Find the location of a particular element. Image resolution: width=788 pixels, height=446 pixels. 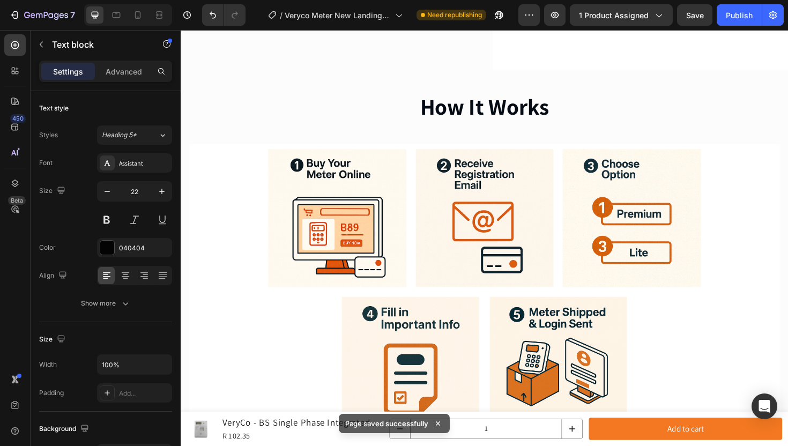

h1: VeryCo - BS Single Phase Integrated keypad STS Prepaid Energy Meter is located at coordinates (129, 416).